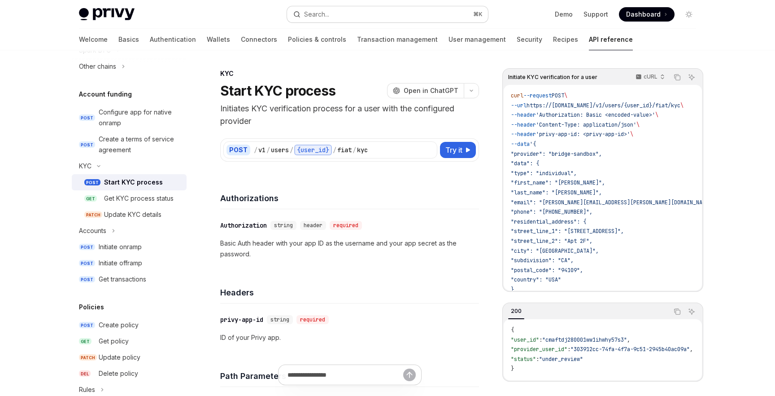 This screenshot has height=396, width=775. I want to click on p: cURL, so click(650, 77).